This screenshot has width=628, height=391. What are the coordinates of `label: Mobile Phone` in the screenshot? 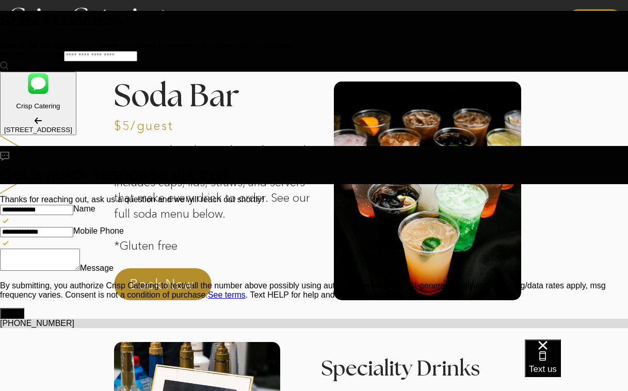 It's located at (99, 231).